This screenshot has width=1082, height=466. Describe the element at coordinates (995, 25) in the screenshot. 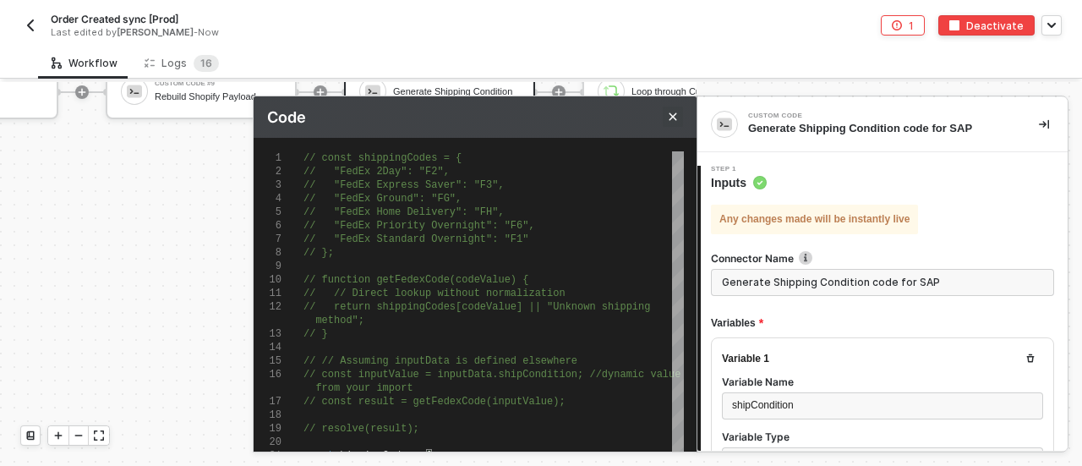

I see `div: Deactivate` at that location.